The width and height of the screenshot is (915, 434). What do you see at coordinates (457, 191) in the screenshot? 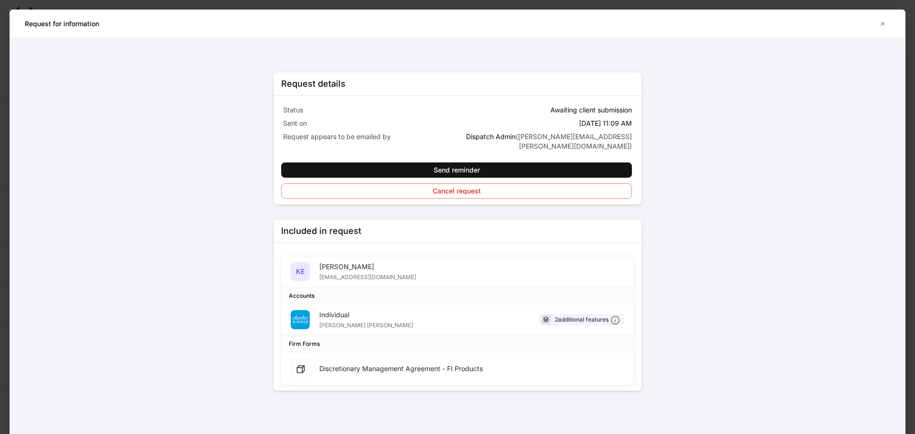
I see `div: Cancel request` at bounding box center [457, 191].